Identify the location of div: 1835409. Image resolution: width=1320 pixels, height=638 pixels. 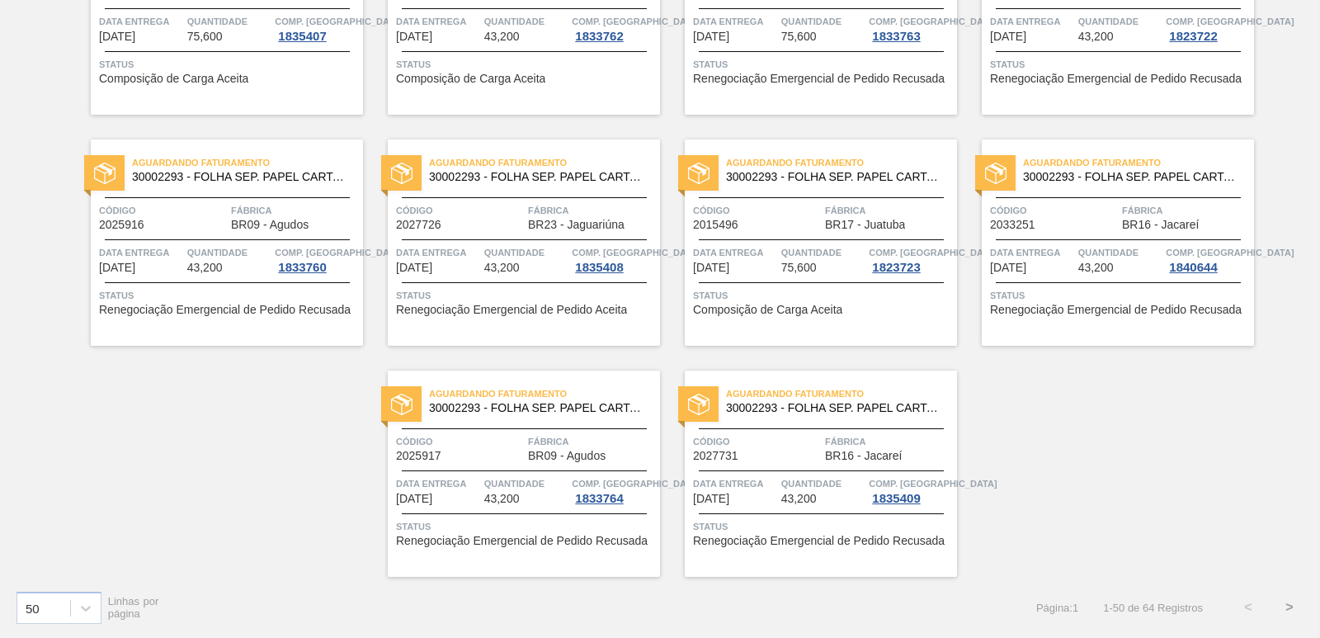
(896, 498).